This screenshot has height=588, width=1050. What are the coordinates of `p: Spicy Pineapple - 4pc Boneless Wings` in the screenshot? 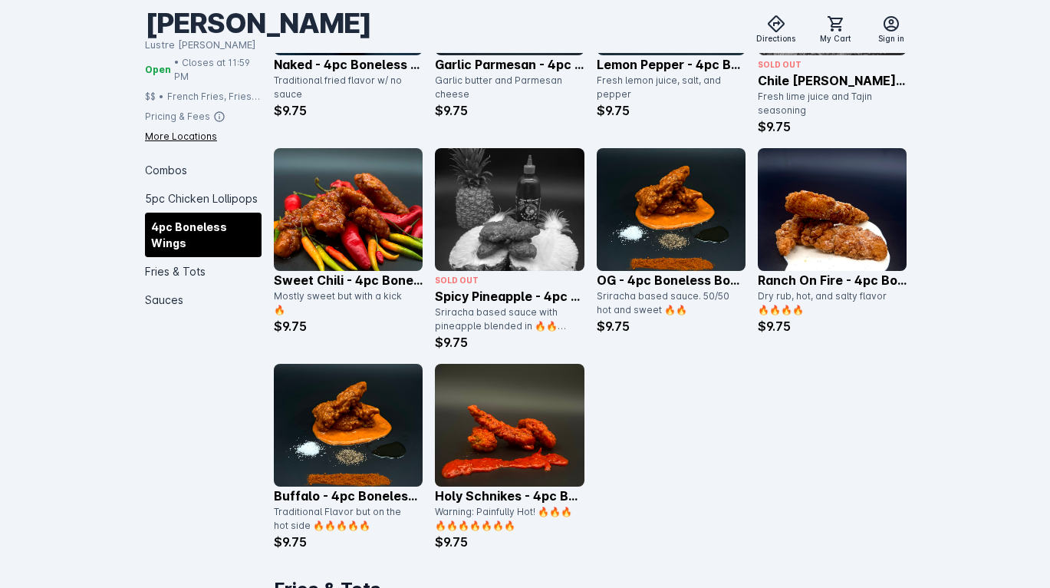 It's located at (509, 296).